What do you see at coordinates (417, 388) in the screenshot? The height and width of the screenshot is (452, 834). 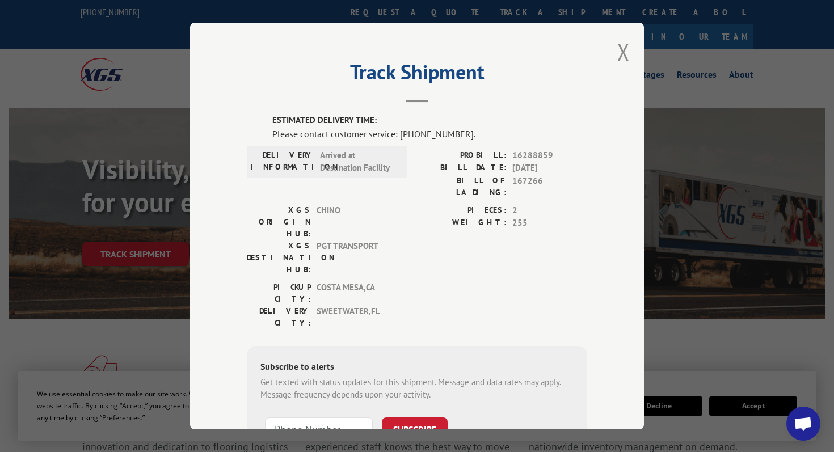 I see `div: Get texted with status updates for this shipment. Message and data rates may apply. Message frequ...` at bounding box center [417, 388].